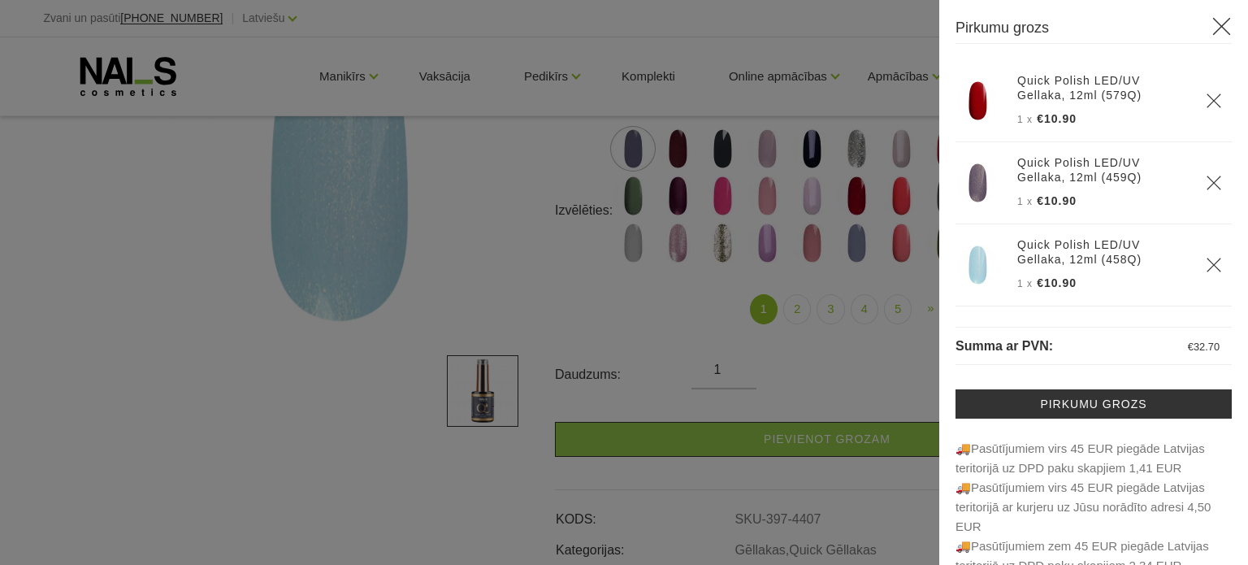 This screenshot has height=565, width=1248. I want to click on span: Summa ar PVN:, so click(1004, 345).